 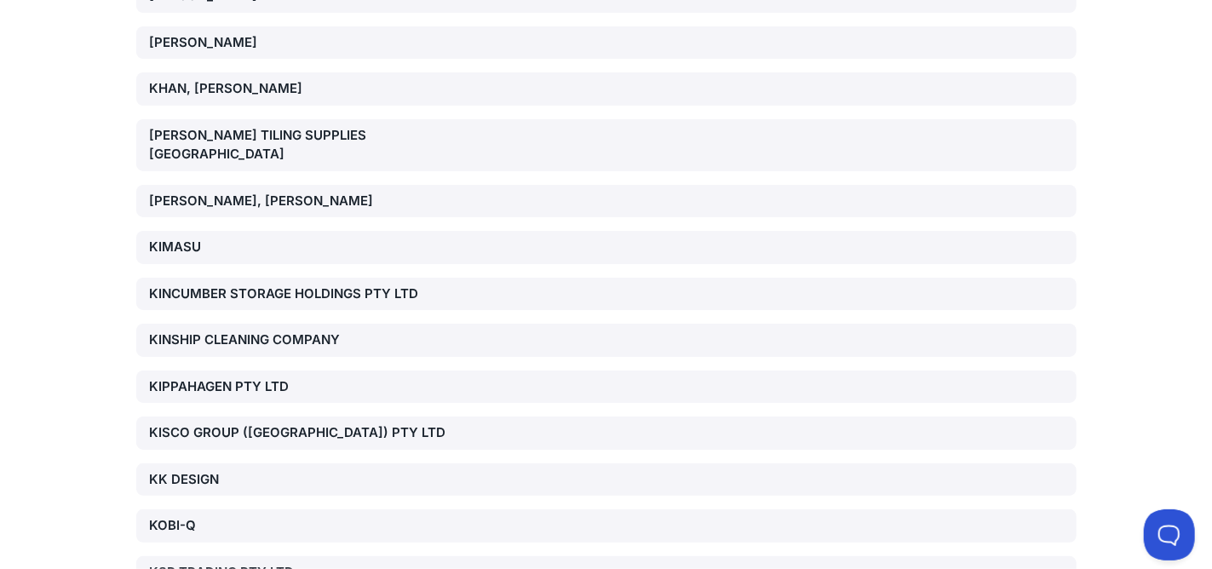 What do you see at coordinates (607, 480) in the screenshot?
I see `a: KK DESIGN` at bounding box center [607, 480].